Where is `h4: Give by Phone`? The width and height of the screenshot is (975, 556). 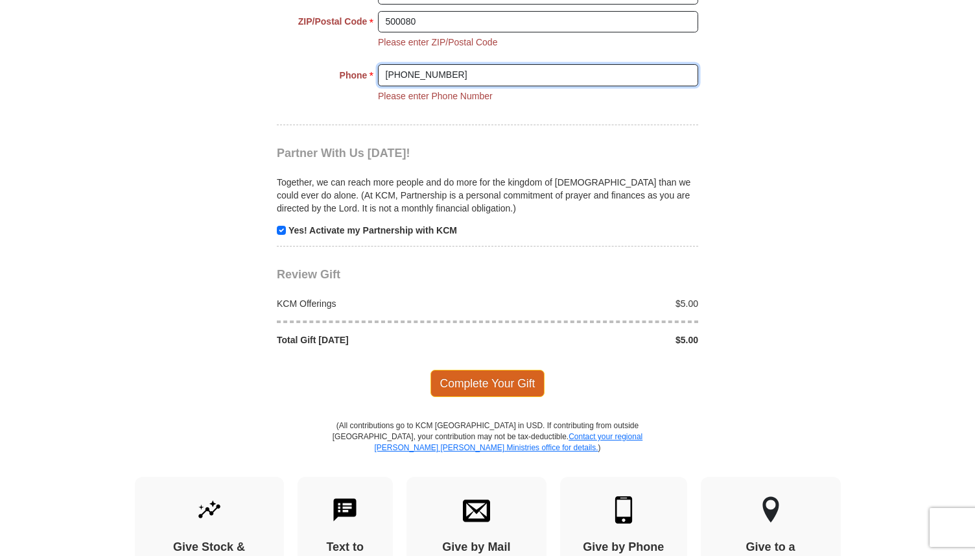
h4: Give by Phone is located at coordinates (624, 547).